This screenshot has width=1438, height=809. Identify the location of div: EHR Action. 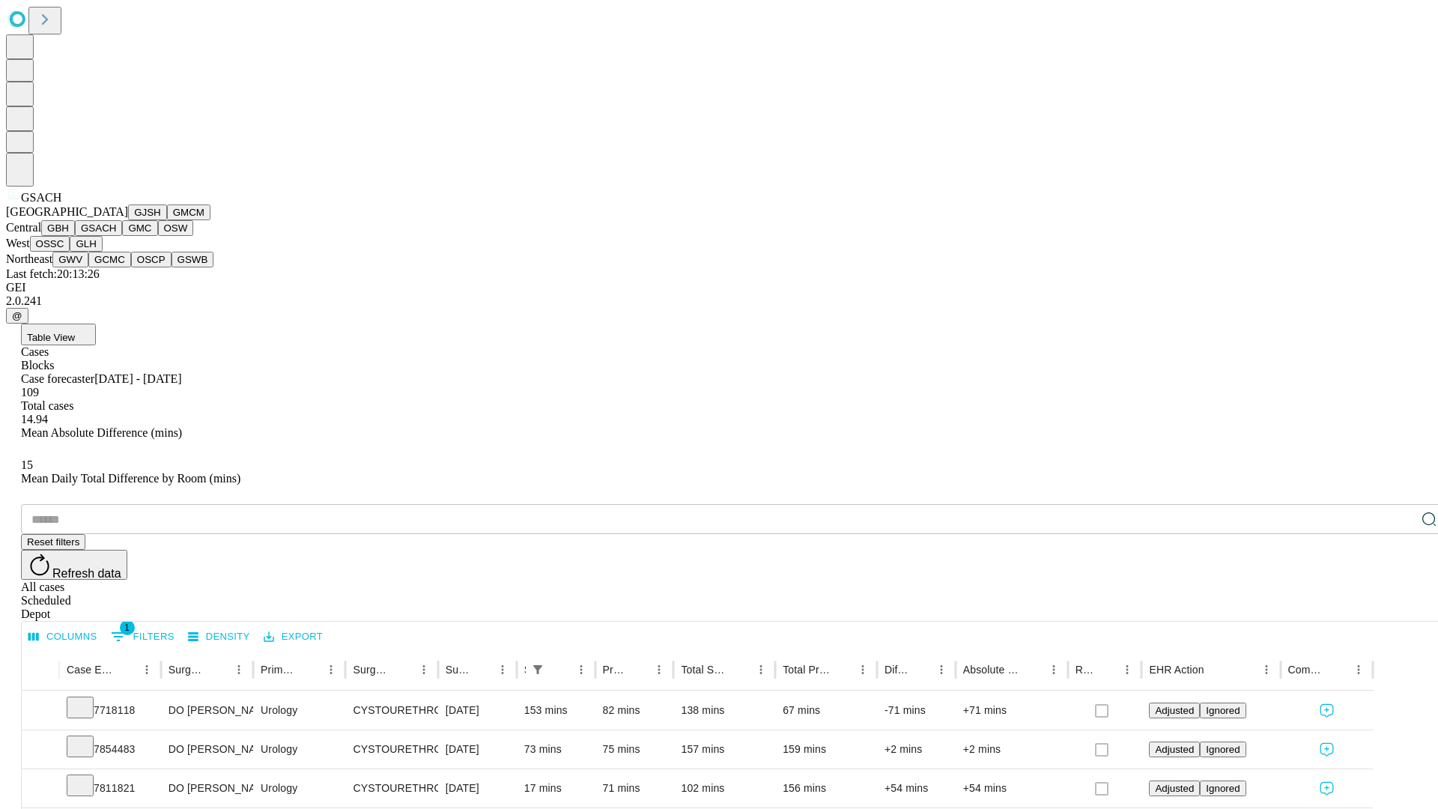
(1176, 670).